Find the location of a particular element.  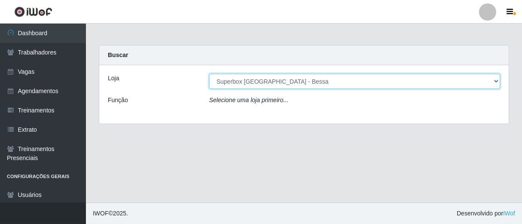

span: © 2025 . is located at coordinates (110, 213).